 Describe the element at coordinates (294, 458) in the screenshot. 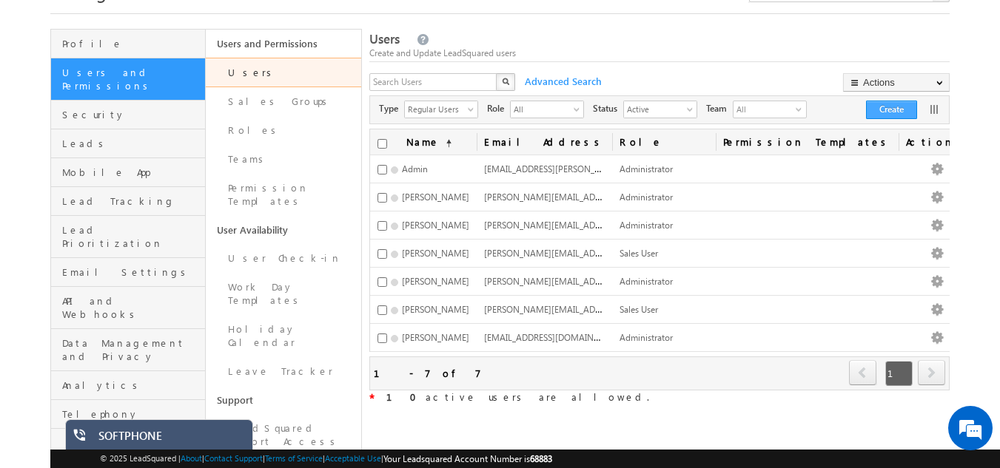

I see `a: Terms of Service` at that location.